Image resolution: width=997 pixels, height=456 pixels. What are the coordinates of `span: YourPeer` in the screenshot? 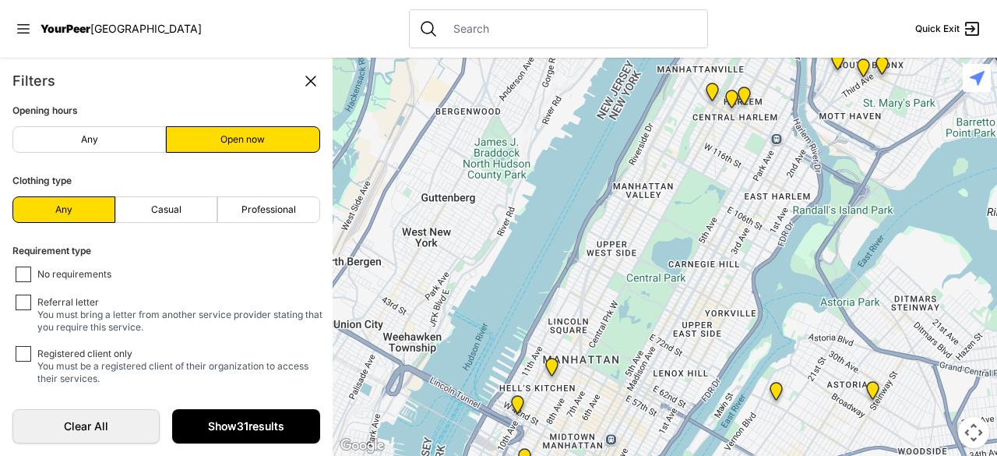 It's located at (65, 28).